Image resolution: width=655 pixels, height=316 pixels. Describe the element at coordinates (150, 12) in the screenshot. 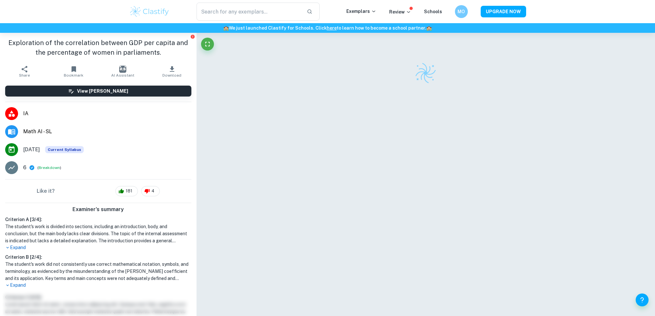

I see `a: Clastify logo` at that location.